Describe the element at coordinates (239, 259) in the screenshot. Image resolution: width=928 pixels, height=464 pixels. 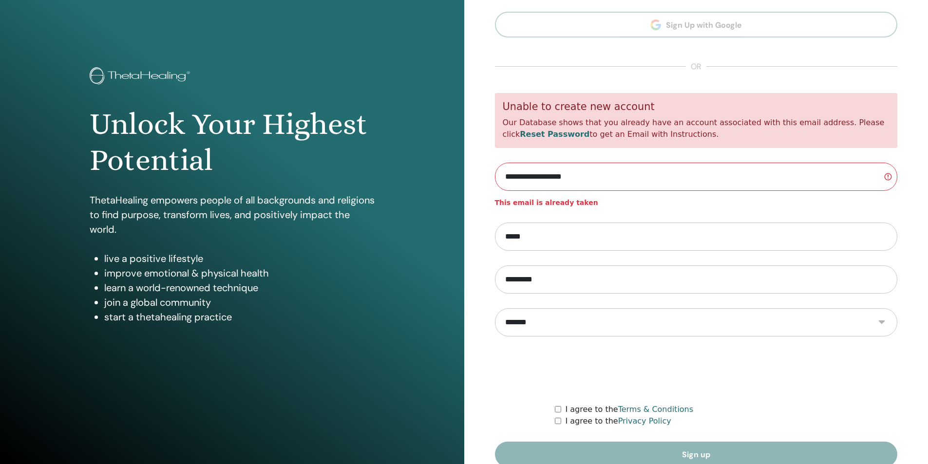
I see `li: live a positive lifestyle` at that location.